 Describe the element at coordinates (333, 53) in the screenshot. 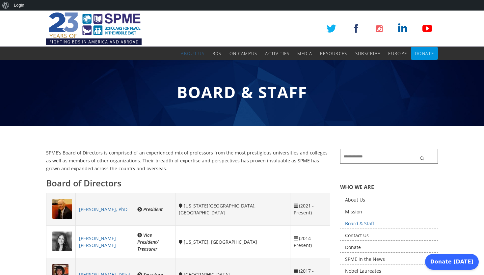

I see `span: Resources` at that location.